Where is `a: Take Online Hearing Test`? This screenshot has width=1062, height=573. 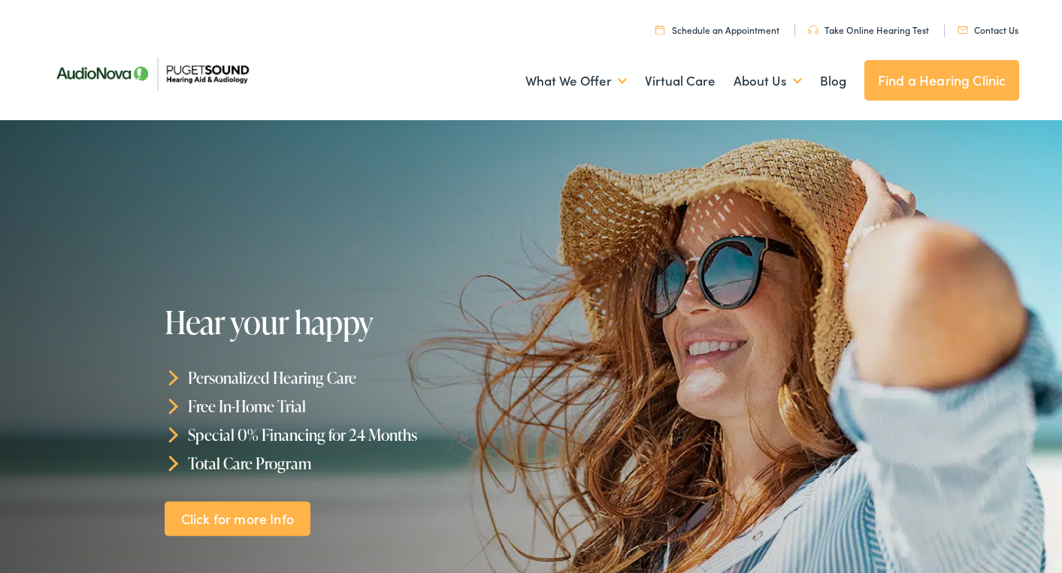 a: Take Online Hearing Test is located at coordinates (868, 29).